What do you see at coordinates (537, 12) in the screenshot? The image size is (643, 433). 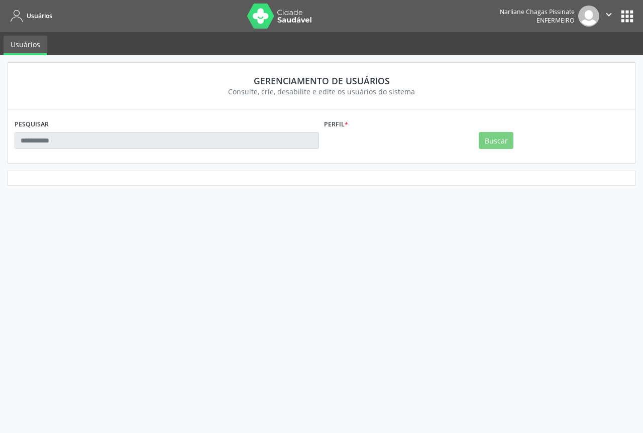 I see `div: Narliane Chagas Pissinate` at bounding box center [537, 12].